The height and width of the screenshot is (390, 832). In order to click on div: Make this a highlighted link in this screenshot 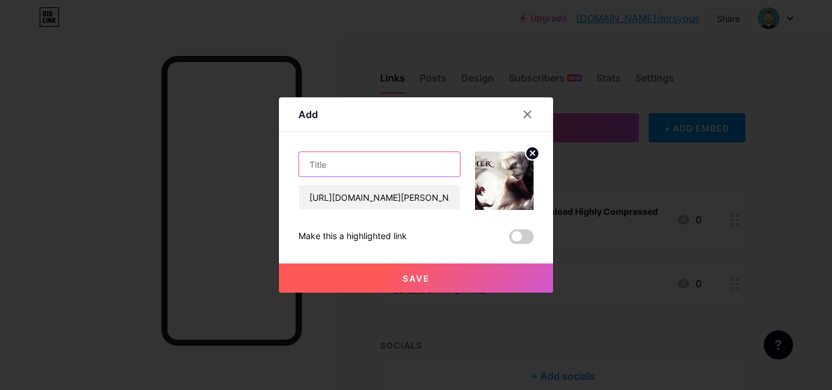, I will do `click(353, 237)`.